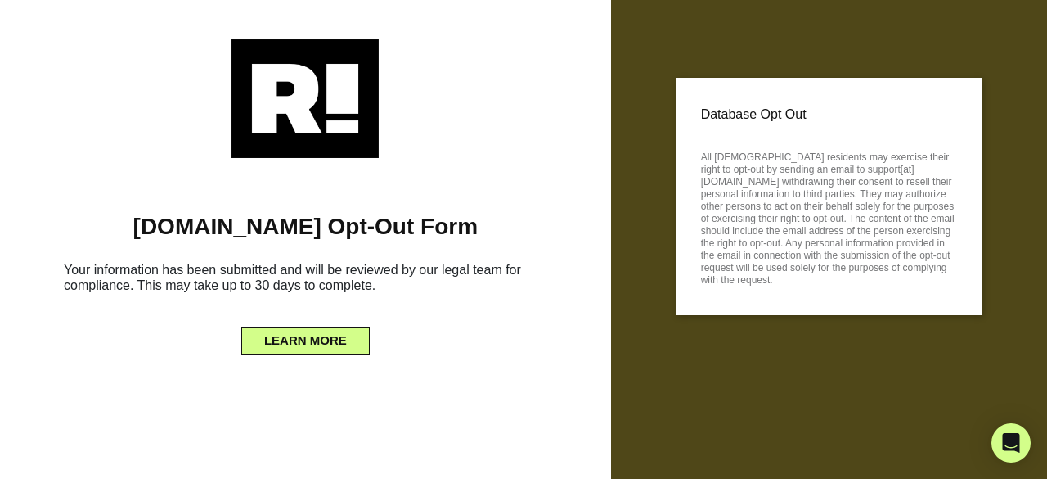 This screenshot has width=1047, height=479. What do you see at coordinates (305, 98) in the screenshot?
I see `img: Retention.com` at bounding box center [305, 98].